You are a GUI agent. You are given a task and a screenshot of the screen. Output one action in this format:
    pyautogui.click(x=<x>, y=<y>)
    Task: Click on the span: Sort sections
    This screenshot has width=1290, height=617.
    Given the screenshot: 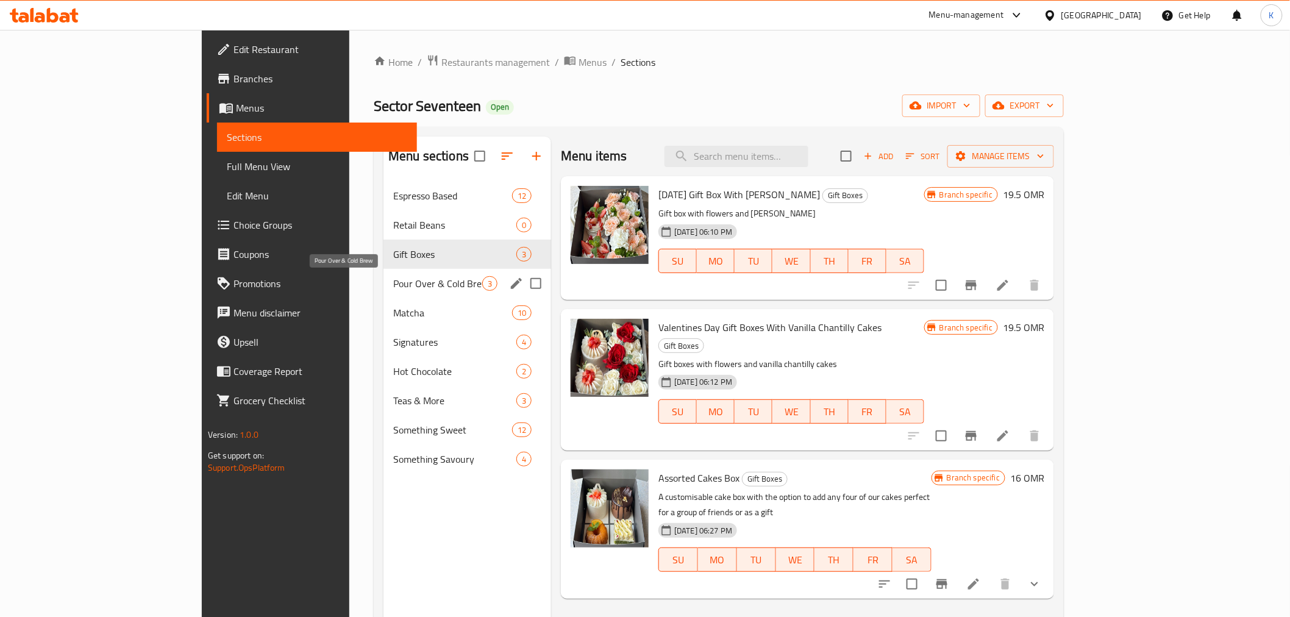 What is the action you would take?
    pyautogui.click(x=507, y=156)
    